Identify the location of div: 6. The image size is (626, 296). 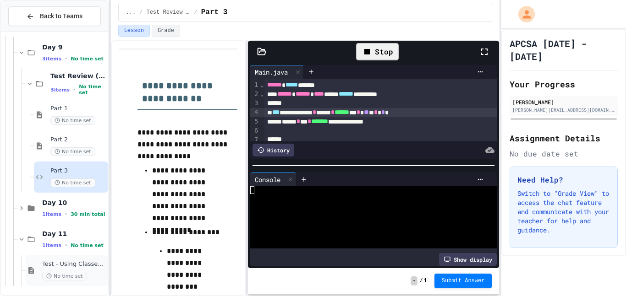
(255, 131).